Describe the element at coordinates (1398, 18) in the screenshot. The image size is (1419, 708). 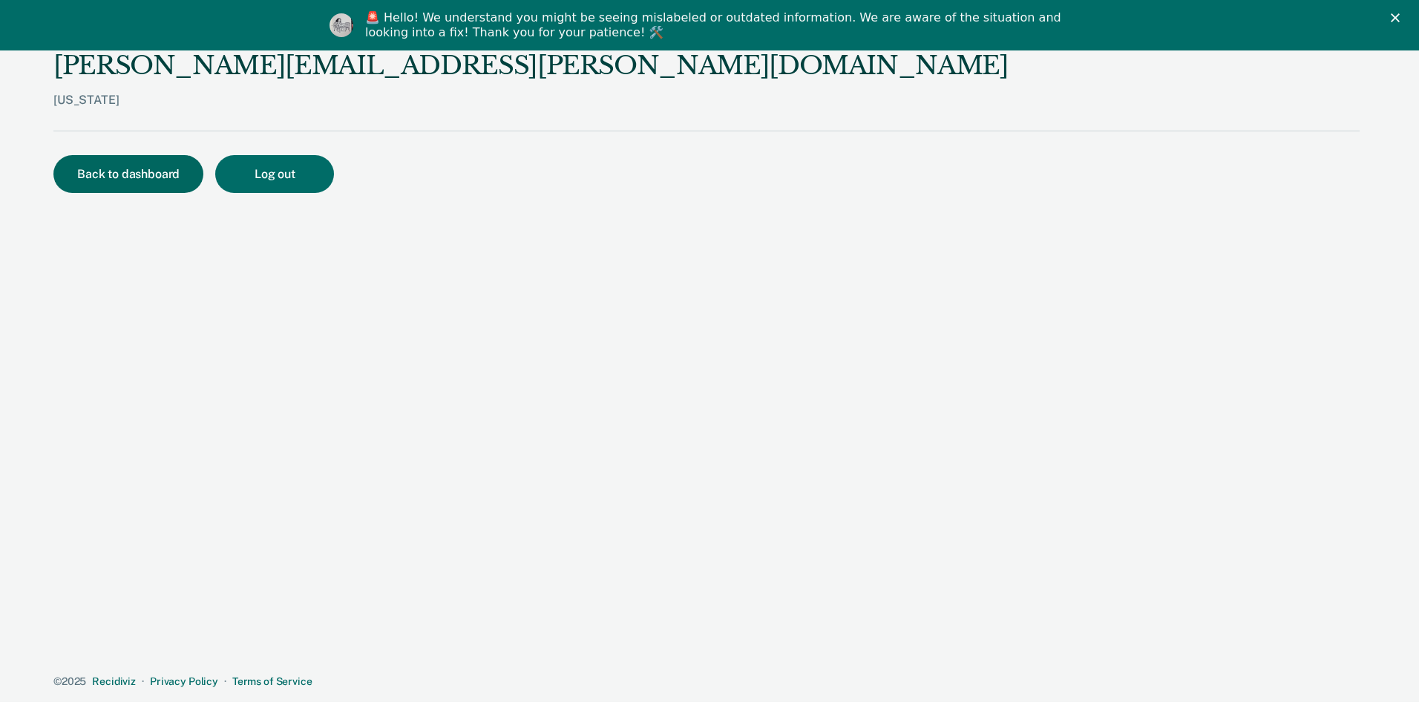
I see `div: Close` at that location.